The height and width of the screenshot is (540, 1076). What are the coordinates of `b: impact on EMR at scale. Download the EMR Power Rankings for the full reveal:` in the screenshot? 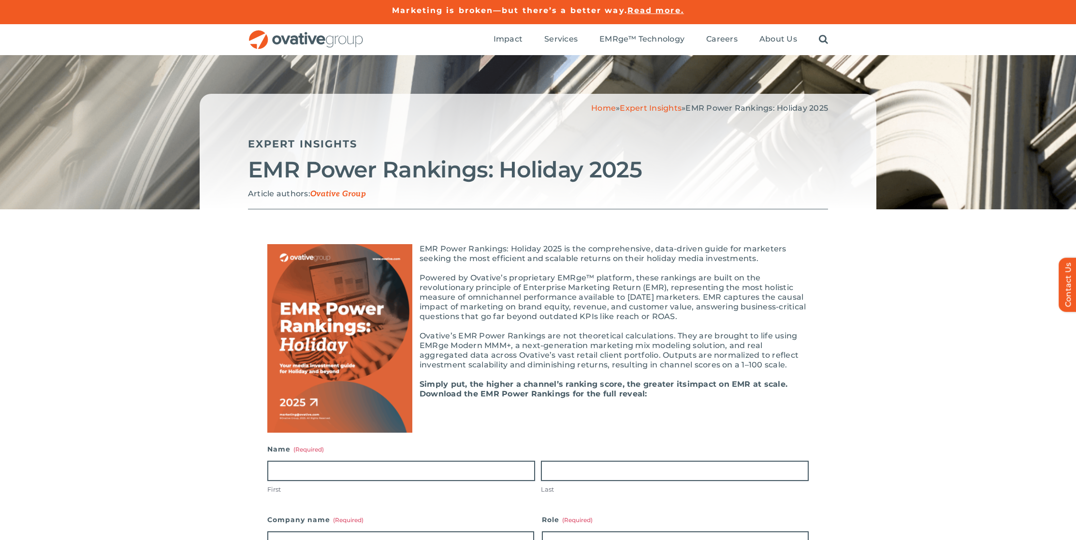 It's located at (603, 389).